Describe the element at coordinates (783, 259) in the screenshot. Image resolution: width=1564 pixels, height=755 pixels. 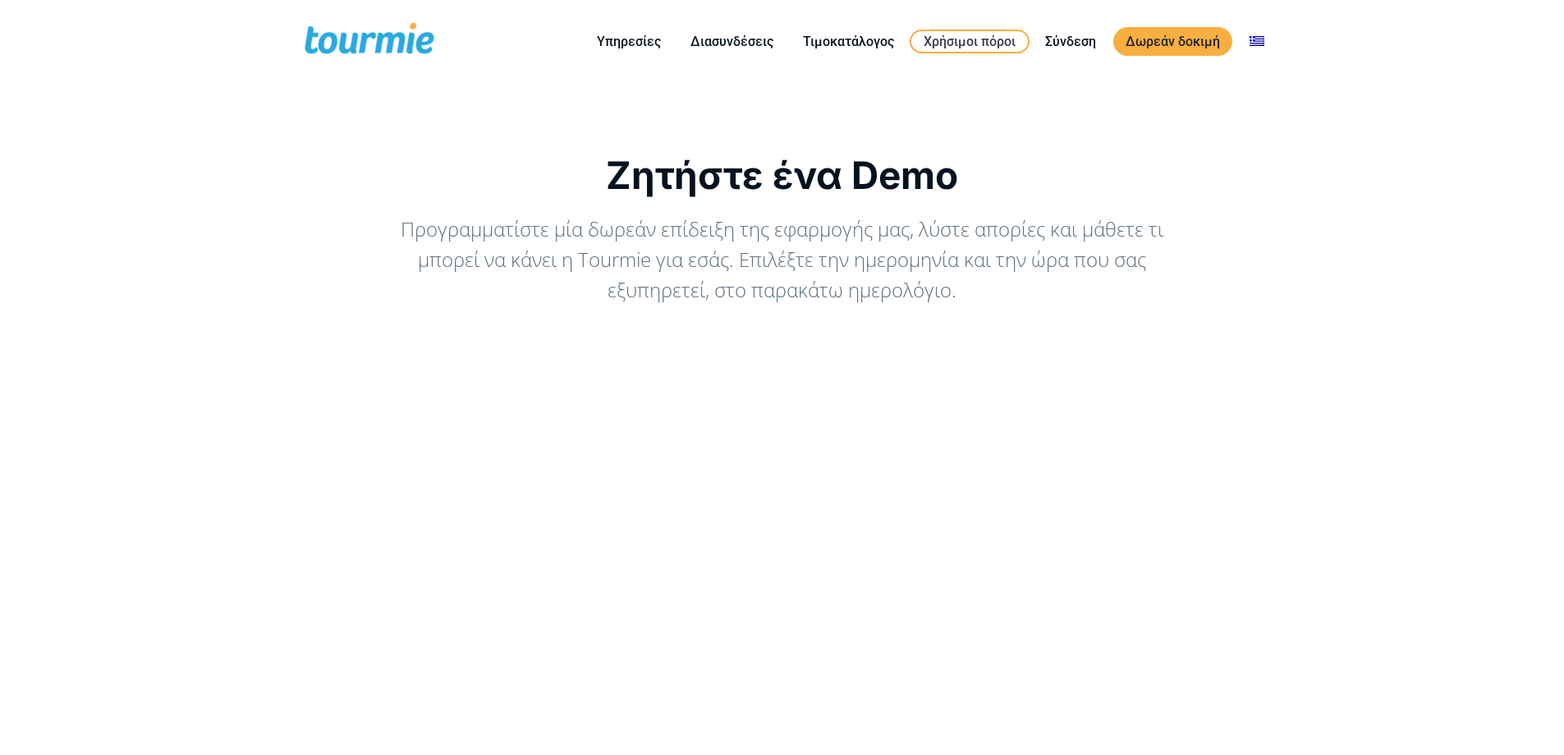
I see `div: Προγραμματίστε μία δωρεάν επίδειξη της εφαρμογής μας, λύστε απορίες και μάθετε τι μπορεί να κάνει...` at that location.